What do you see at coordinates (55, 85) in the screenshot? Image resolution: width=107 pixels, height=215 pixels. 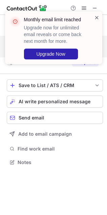 I see `div: Save to List / ATS / CRM` at bounding box center [55, 85].